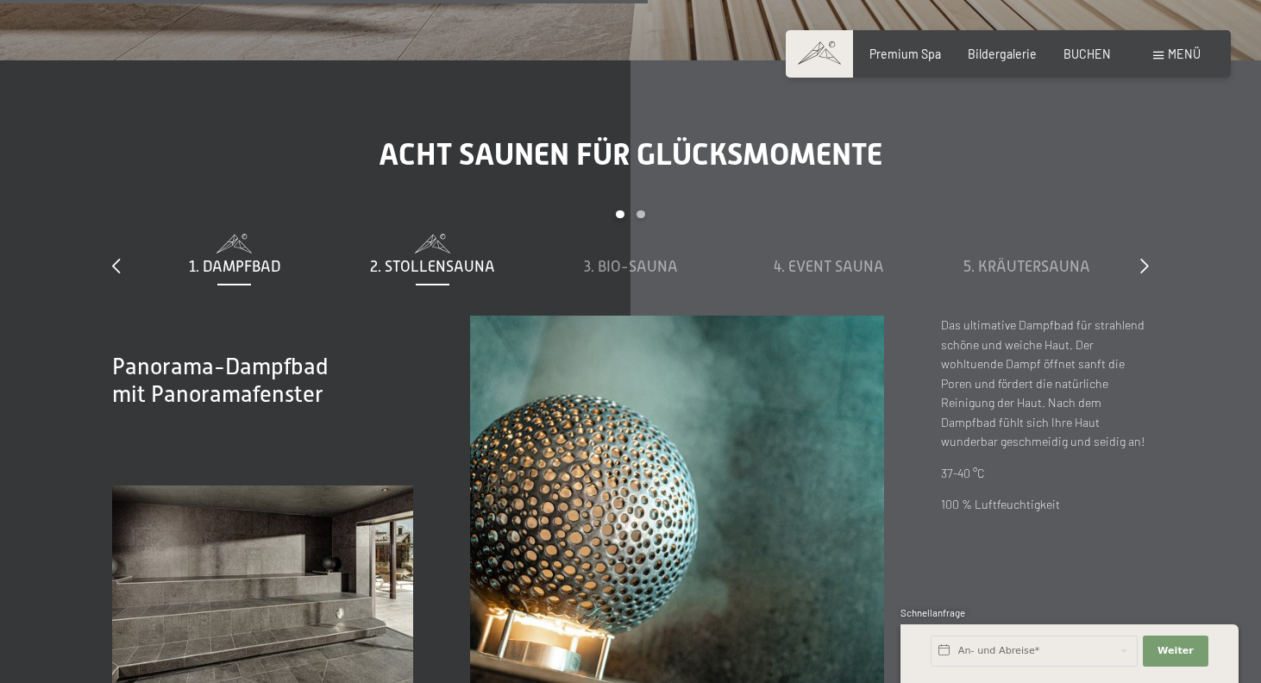 This screenshot has height=683, width=1261. I want to click on span: Panorama-Dampfbad mit Panoramafenster, so click(220, 380).